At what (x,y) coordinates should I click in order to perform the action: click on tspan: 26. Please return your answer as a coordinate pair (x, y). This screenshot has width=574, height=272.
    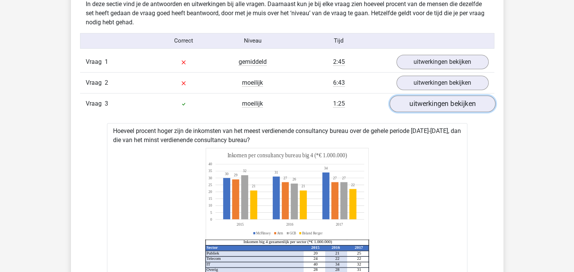
    Looking at the image, I should click on (294, 179).